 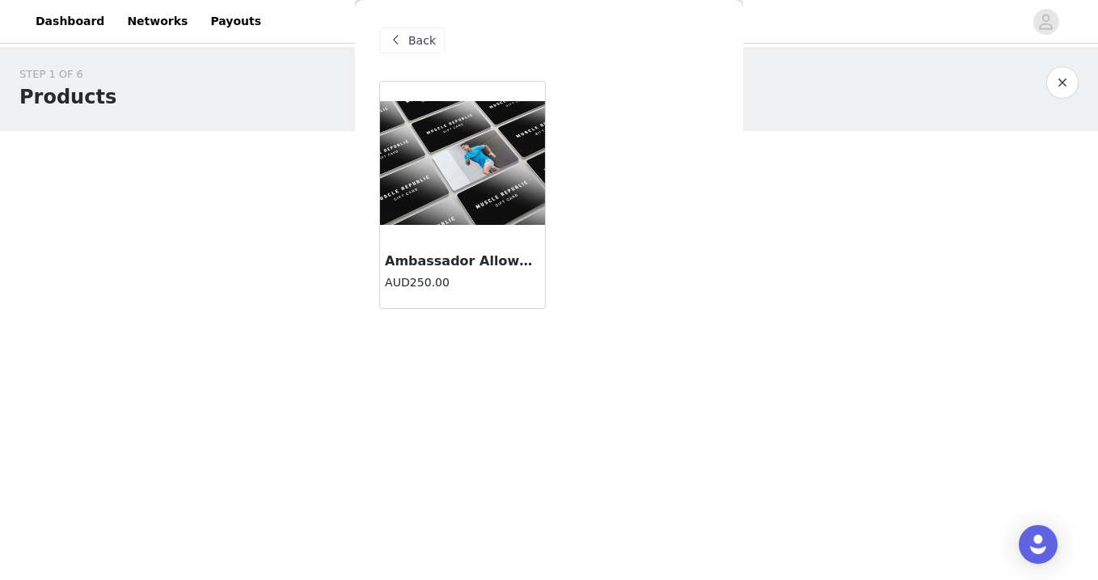 What do you see at coordinates (70, 21) in the screenshot?
I see `a: Dashboard` at bounding box center [70, 21].